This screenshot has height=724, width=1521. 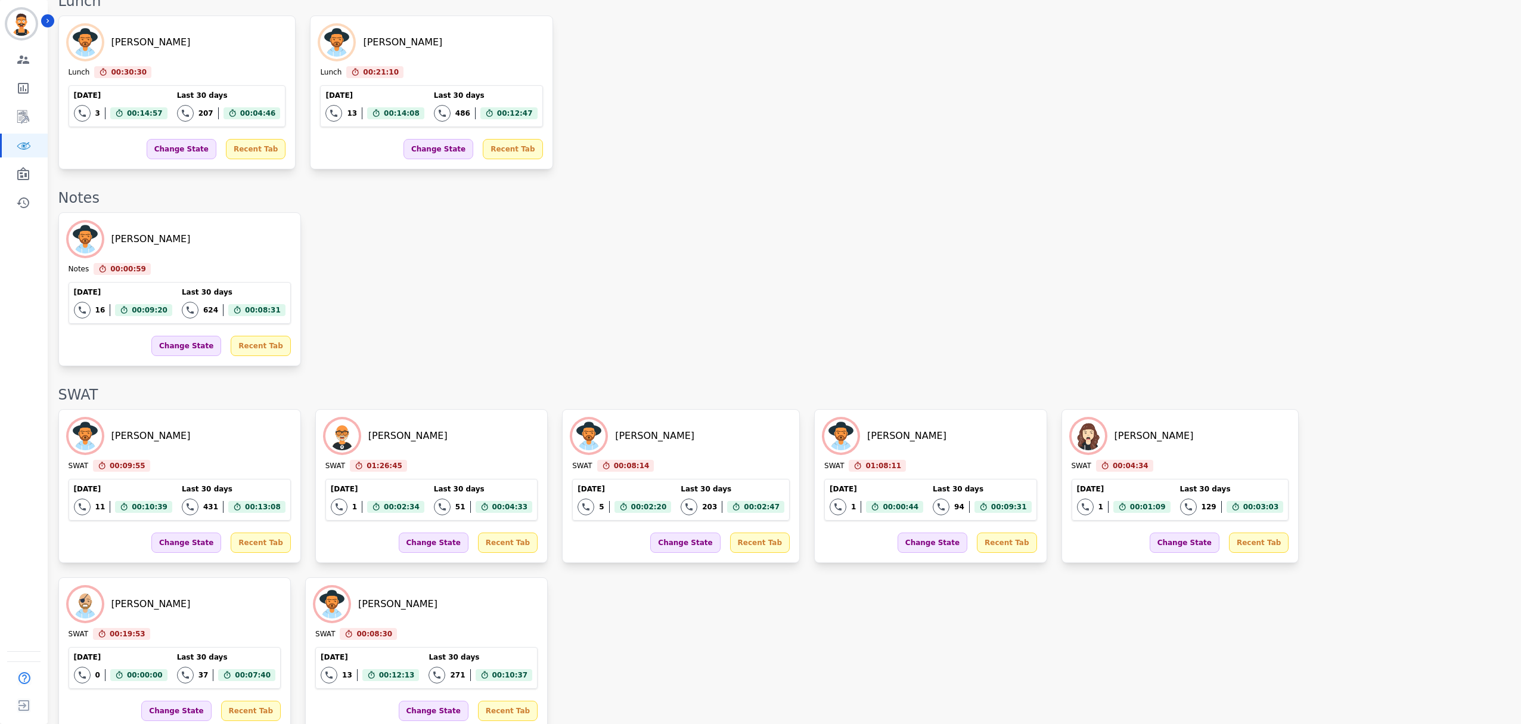 I want to click on span: 00:03:03, so click(x=1261, y=507).